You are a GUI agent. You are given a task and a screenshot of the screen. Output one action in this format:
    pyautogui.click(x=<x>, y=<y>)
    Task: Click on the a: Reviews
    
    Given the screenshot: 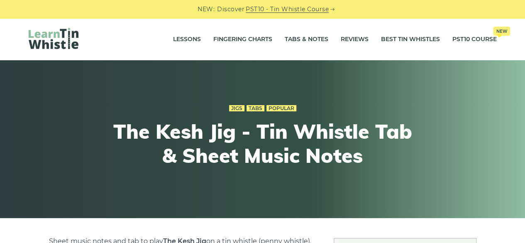 What is the action you would take?
    pyautogui.click(x=355, y=39)
    